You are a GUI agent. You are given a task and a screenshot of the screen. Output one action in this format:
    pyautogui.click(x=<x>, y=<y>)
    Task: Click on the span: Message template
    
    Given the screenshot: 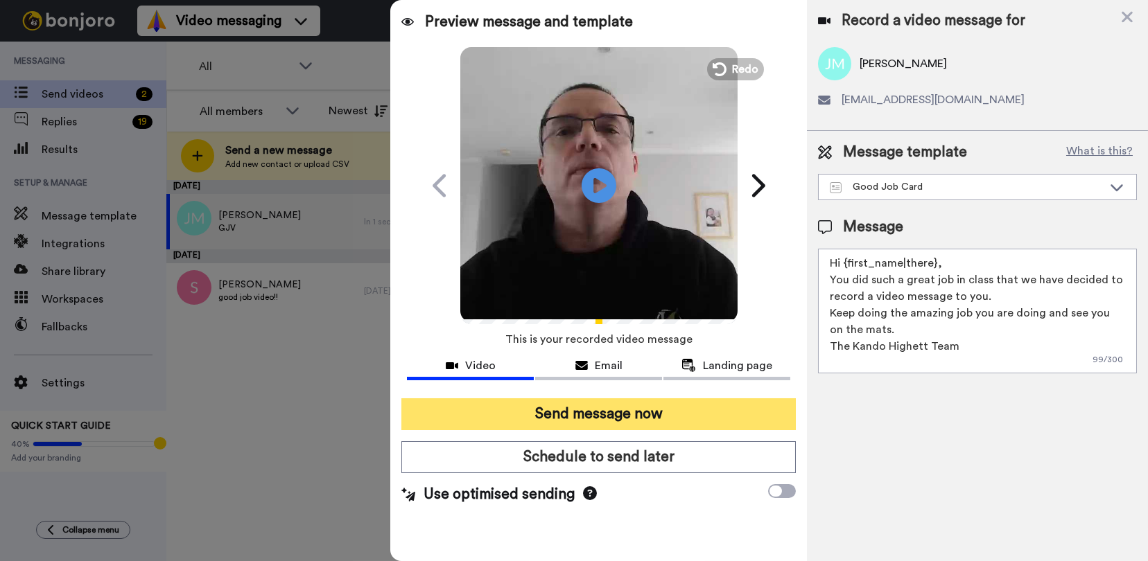 What is the action you would take?
    pyautogui.click(x=904, y=152)
    